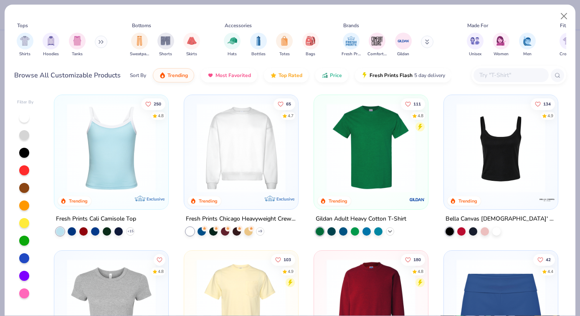 This screenshot has width=580, height=316. Describe the element at coordinates (67, 75) in the screenshot. I see `div: Browse All Customizable Products` at that location.